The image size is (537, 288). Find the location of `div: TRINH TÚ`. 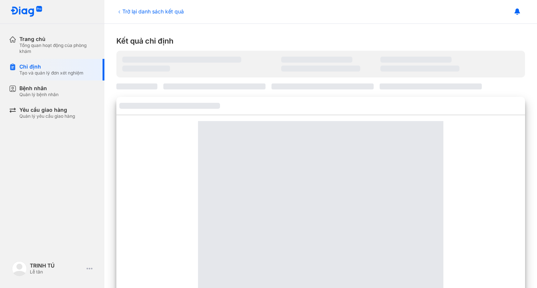

div: TRINH TÚ is located at coordinates (57, 266).